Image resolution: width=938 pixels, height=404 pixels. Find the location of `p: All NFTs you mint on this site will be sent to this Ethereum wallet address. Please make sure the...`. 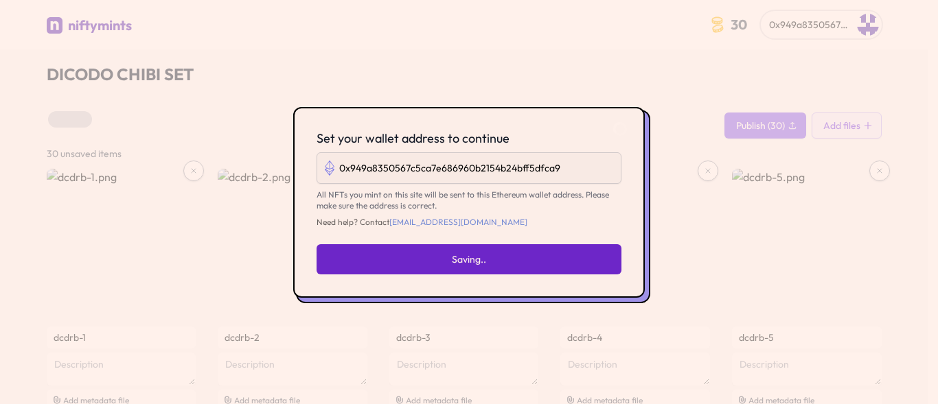

p: All NFTs you mint on this site will be sent to this Ethereum wallet address. Please make sure the... is located at coordinates (469, 200).